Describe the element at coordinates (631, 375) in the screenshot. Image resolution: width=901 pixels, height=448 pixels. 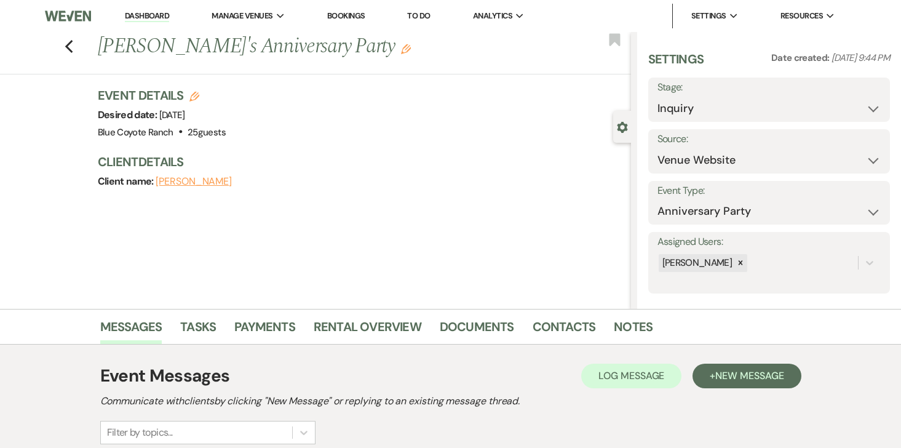
I see `span: Log Message` at that location.